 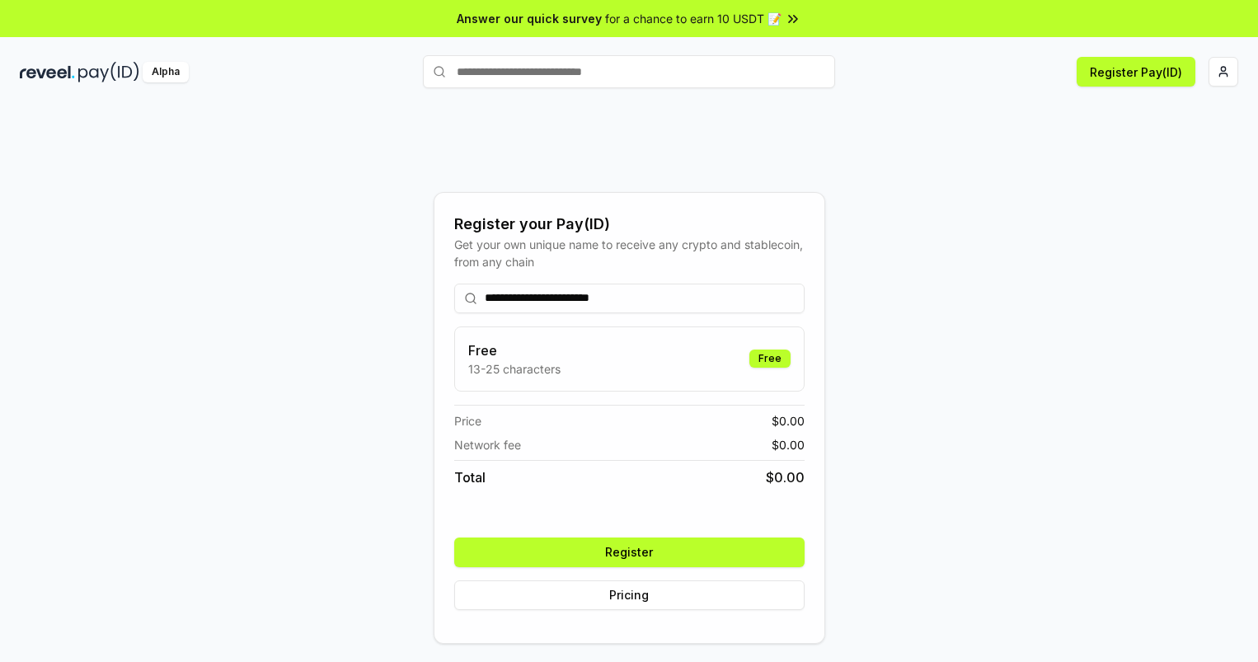 I want to click on span: Answer our quick survey, so click(x=529, y=18).